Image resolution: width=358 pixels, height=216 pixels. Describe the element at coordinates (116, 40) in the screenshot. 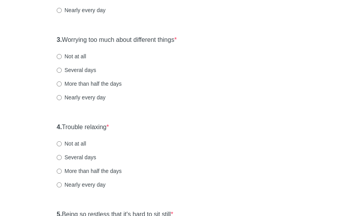

I see `label: Worrying too much about different things` at that location.